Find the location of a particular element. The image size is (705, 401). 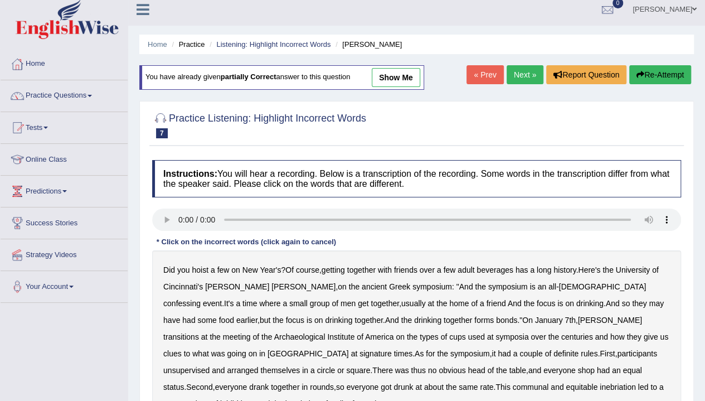

b: friends is located at coordinates (406, 270).